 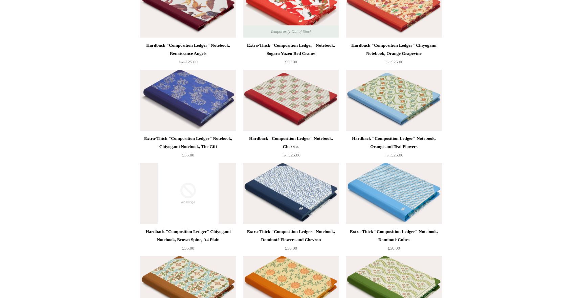 I want to click on div: Extra-Thick "Composition Ledger" Notebook, Dominoté Cubes, so click(x=394, y=235).